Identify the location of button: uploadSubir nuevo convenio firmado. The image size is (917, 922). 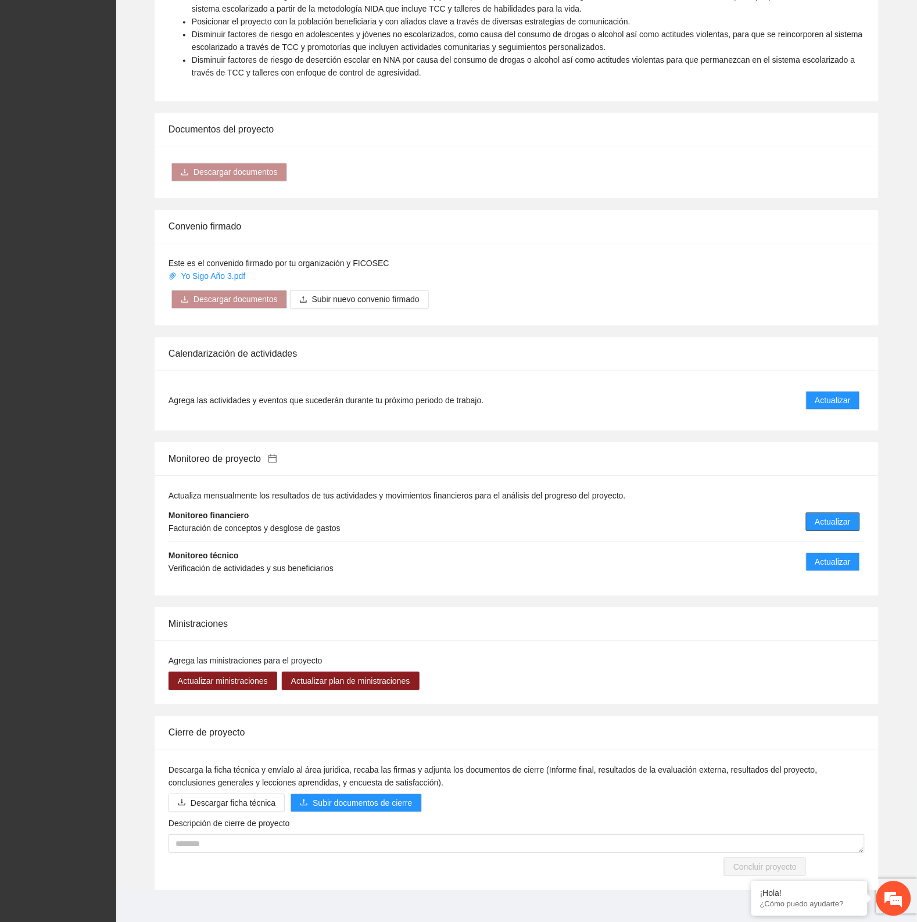
(359, 299).